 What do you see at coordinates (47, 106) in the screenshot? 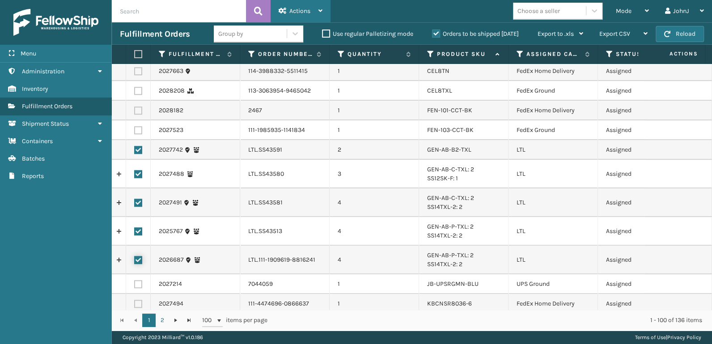
I see `span: Fulfillment Orders` at bounding box center [47, 106].